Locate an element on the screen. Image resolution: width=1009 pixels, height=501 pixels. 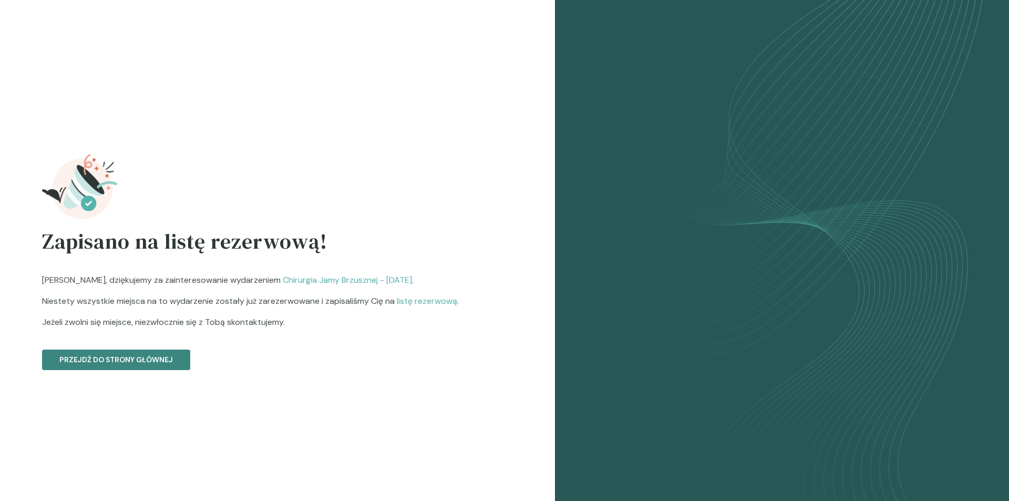
span: Niestety wszystkie miejsca na to wydarzenie zostały już zarezerwowane i zapisaliśmy Cię na . is located at coordinates (278, 305).